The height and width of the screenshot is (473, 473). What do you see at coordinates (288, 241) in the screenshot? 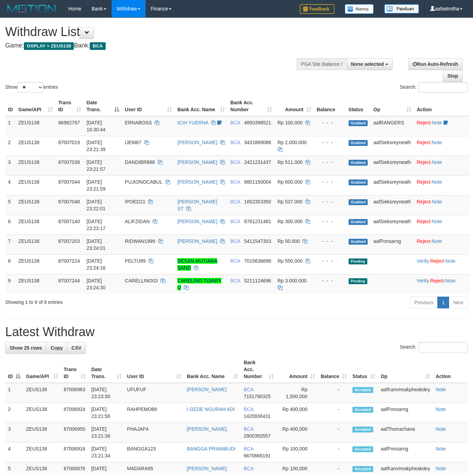
I see `span: Rp 50.000` at bounding box center [288, 241].